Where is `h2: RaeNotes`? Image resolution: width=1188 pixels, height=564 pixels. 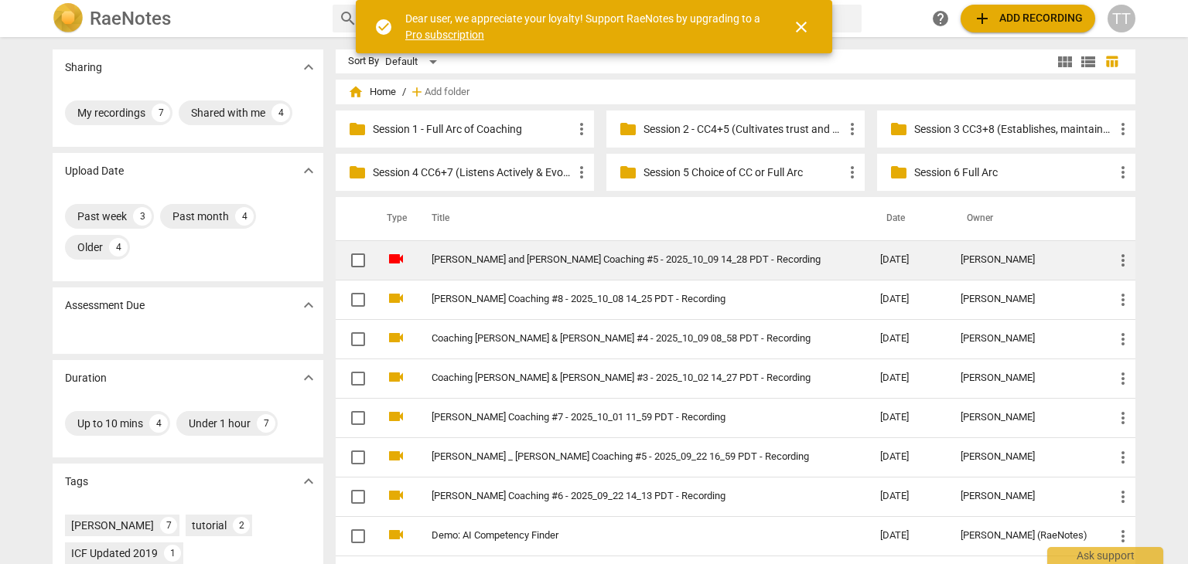
h2: RaeNotes is located at coordinates (130, 19).